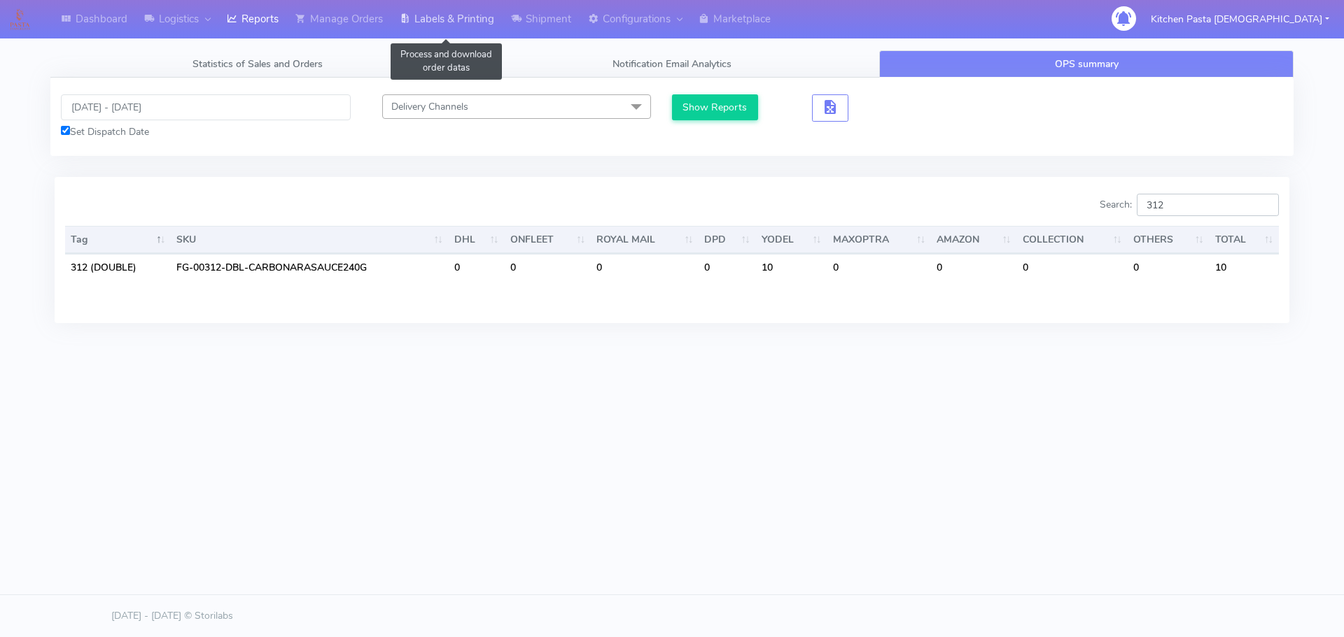 This screenshot has width=1344, height=637. I want to click on td: 312 (DOUBLE), so click(118, 267).